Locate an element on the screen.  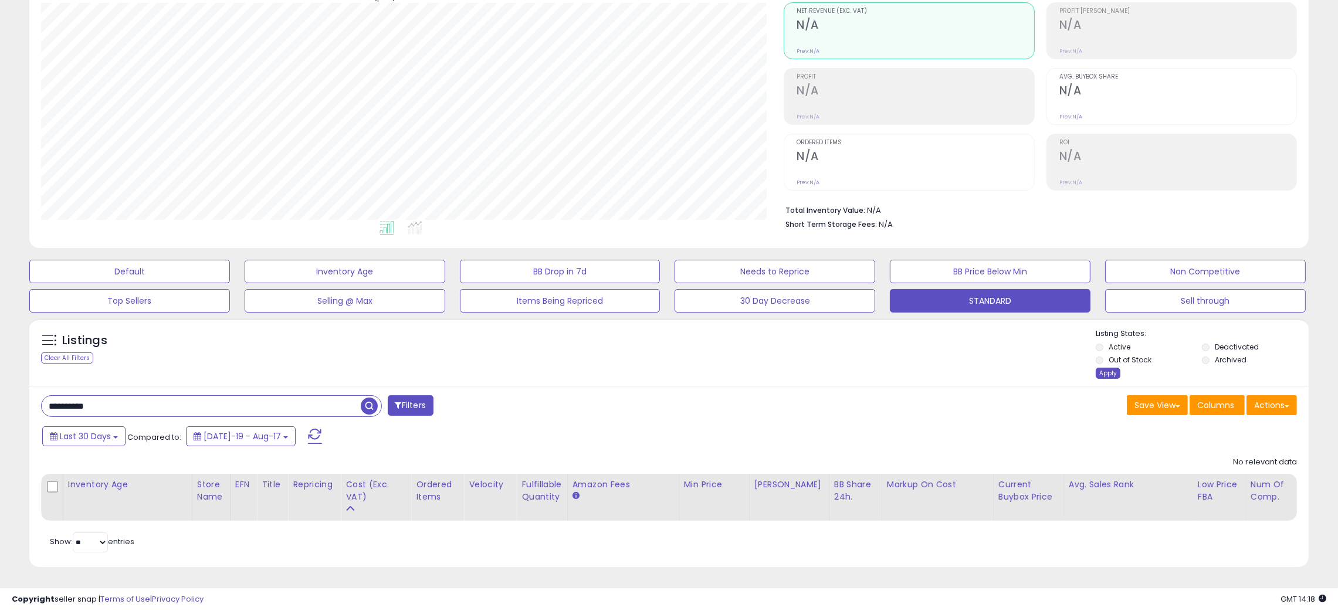
button: STANDARD is located at coordinates (990, 301).